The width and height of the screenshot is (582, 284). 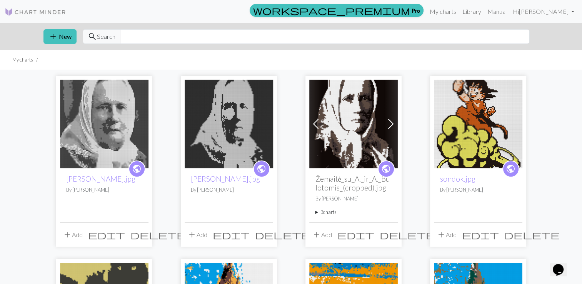 I want to click on img: Žemaitė_su_A._ir_A._Bulotomis_(cropped).jpg, so click(x=353, y=124).